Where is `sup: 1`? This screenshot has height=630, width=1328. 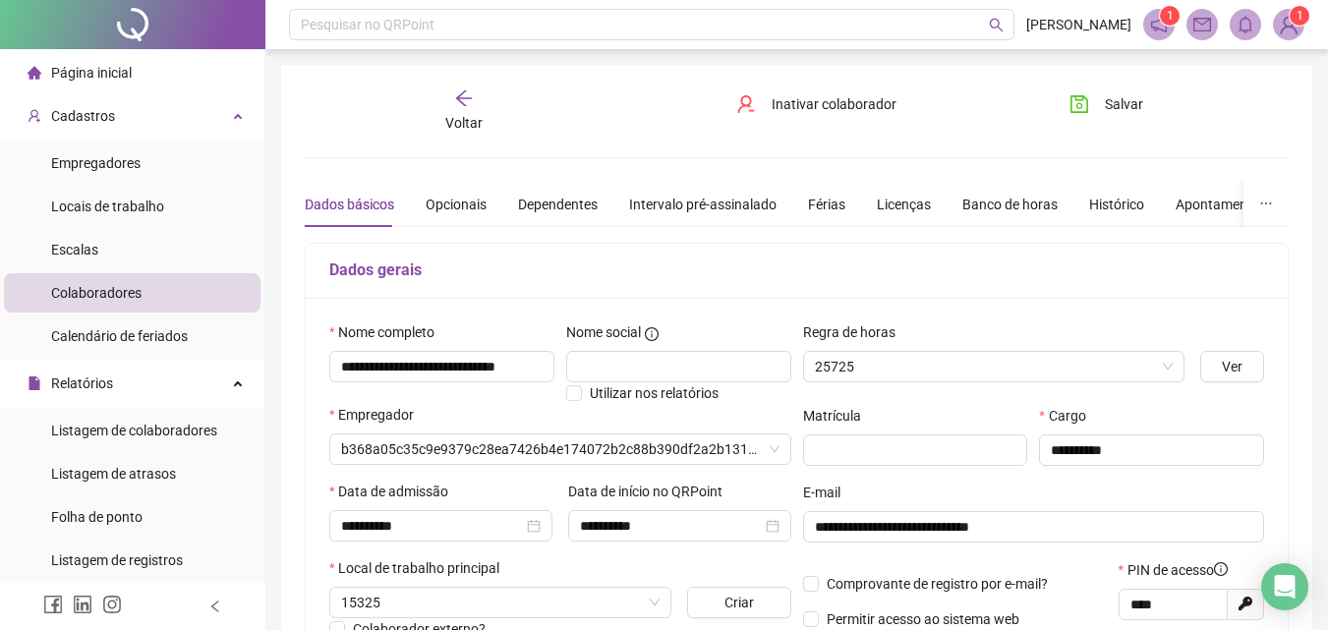 sup: 1 is located at coordinates (1170, 16).